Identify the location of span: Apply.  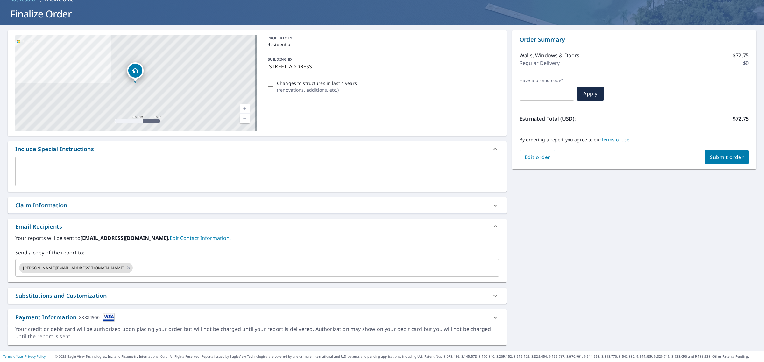
(590, 94).